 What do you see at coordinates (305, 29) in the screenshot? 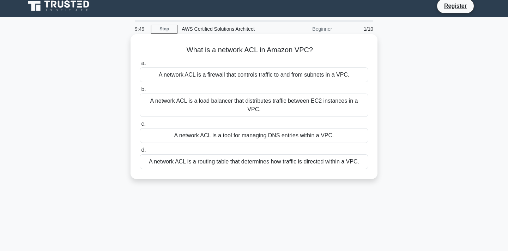
I see `div: Beginner` at bounding box center [305, 29].